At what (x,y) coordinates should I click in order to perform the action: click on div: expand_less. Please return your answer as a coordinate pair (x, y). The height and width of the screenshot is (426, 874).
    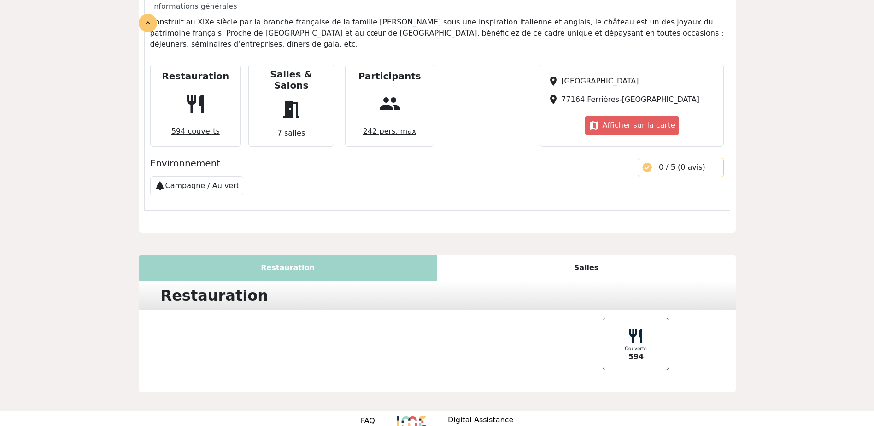
    Looking at the image, I should click on (148, 23).